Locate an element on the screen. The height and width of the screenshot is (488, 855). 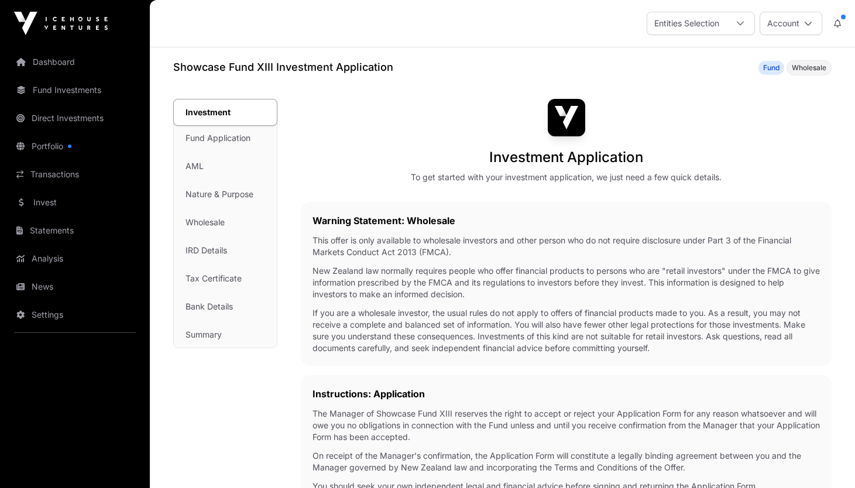
h2: Instructions: Application is located at coordinates (566, 394).